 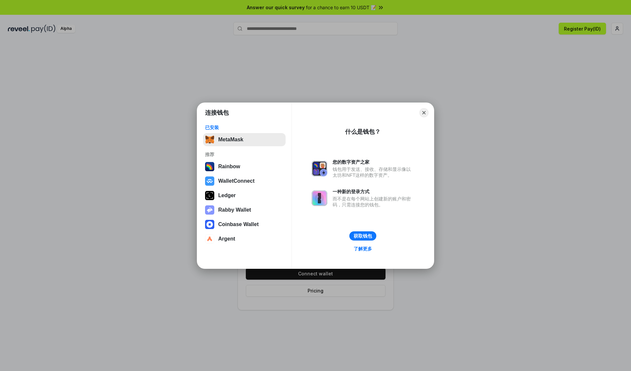 I want to click on div: WalletConnect, so click(x=236, y=181).